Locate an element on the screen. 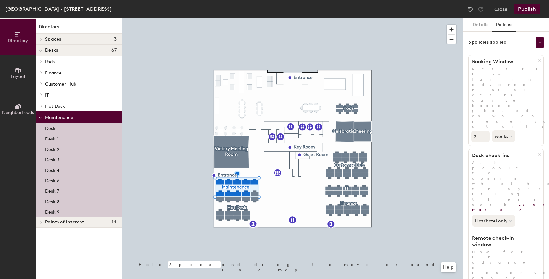 This screenshot has width=549, height=279. p: Desk is located at coordinates (50, 127).